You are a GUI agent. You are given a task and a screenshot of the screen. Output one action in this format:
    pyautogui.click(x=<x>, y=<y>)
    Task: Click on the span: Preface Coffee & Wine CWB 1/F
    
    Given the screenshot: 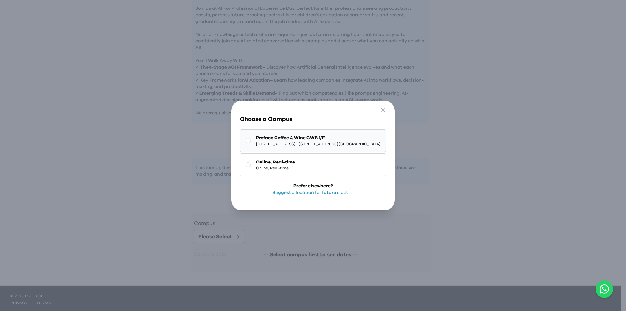 What is the action you would take?
    pyautogui.click(x=318, y=138)
    